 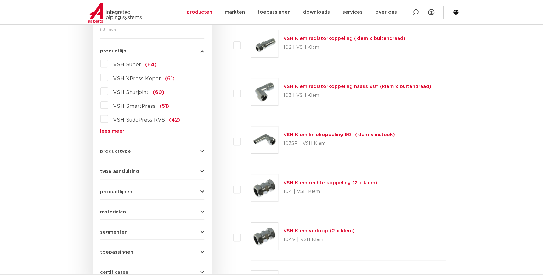 I want to click on span: type aansluiting, so click(x=119, y=172).